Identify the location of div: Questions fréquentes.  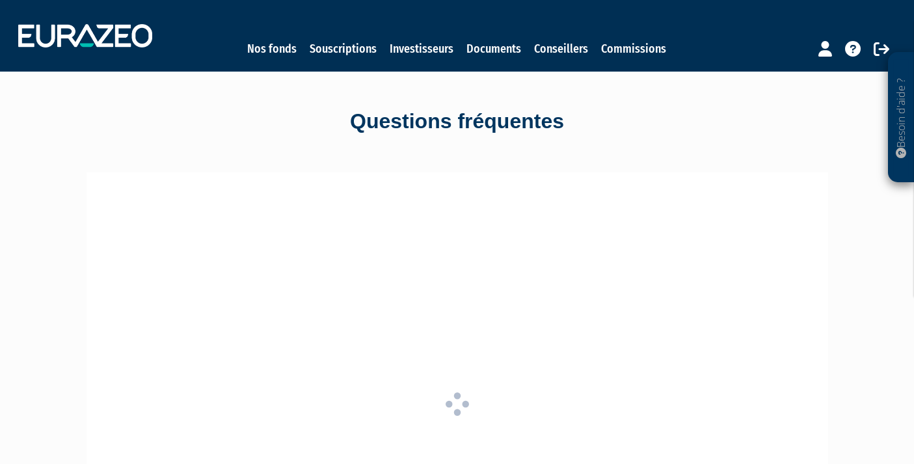
(457, 122).